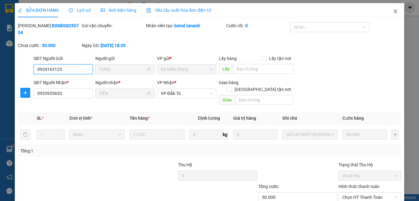  Describe the element at coordinates (125, 82) in the screenshot. I see `div: Người nhận` at that location.